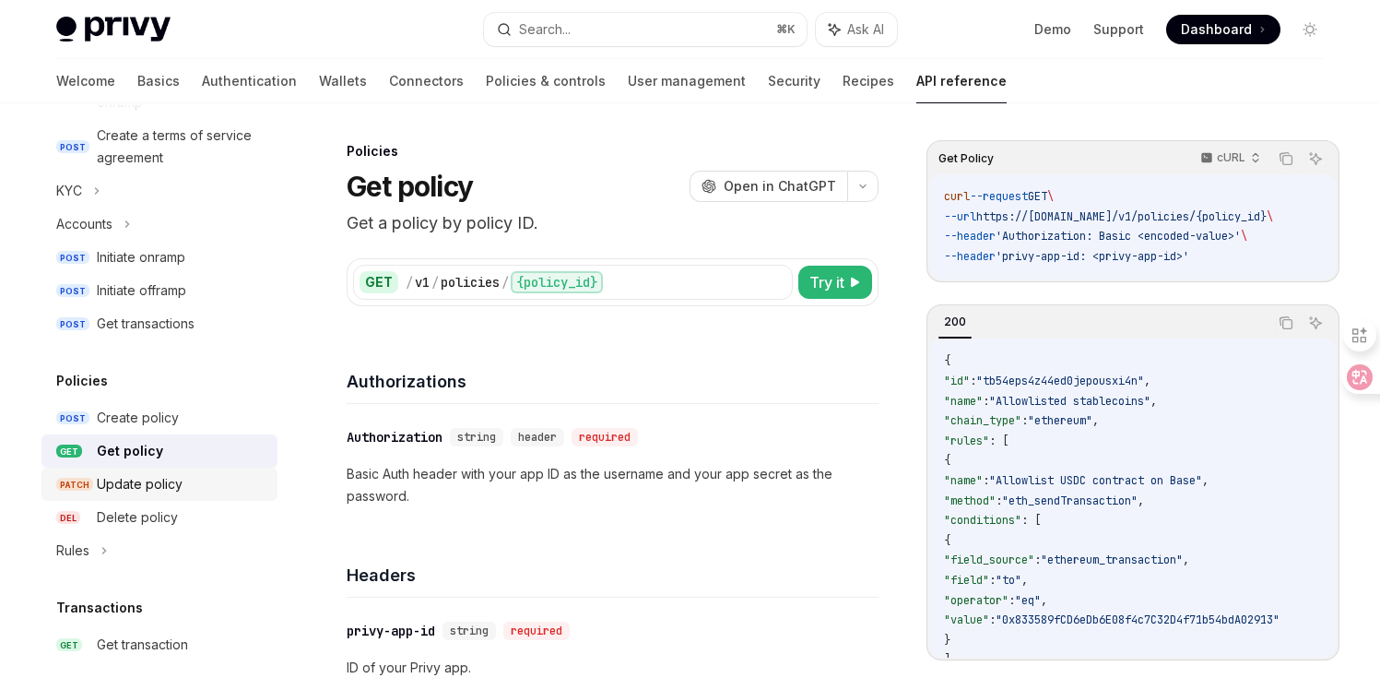  What do you see at coordinates (966, 159) in the screenshot?
I see `span: Get Policy` at bounding box center [966, 159].